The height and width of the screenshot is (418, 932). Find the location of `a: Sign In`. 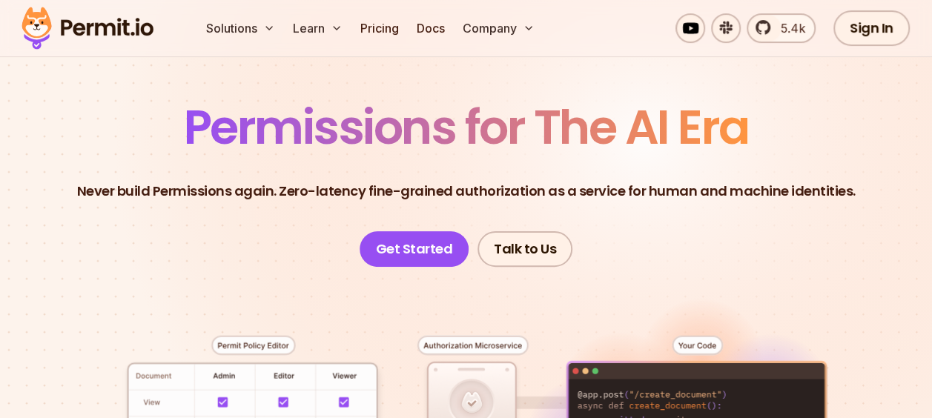

a: Sign In is located at coordinates (871, 28).